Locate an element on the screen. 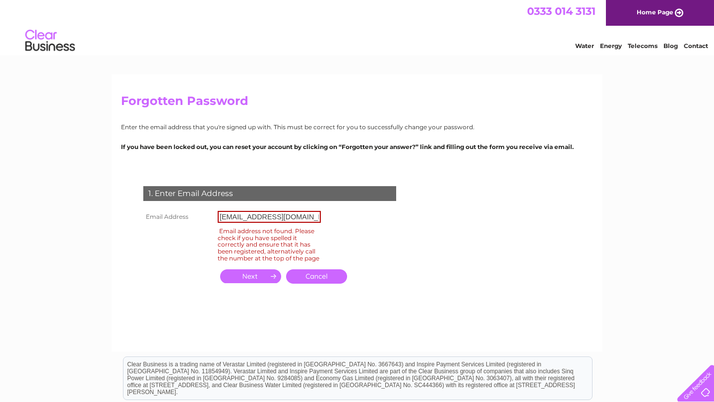 The image size is (714, 402). a: 0333 014 3131 is located at coordinates (561, 11).